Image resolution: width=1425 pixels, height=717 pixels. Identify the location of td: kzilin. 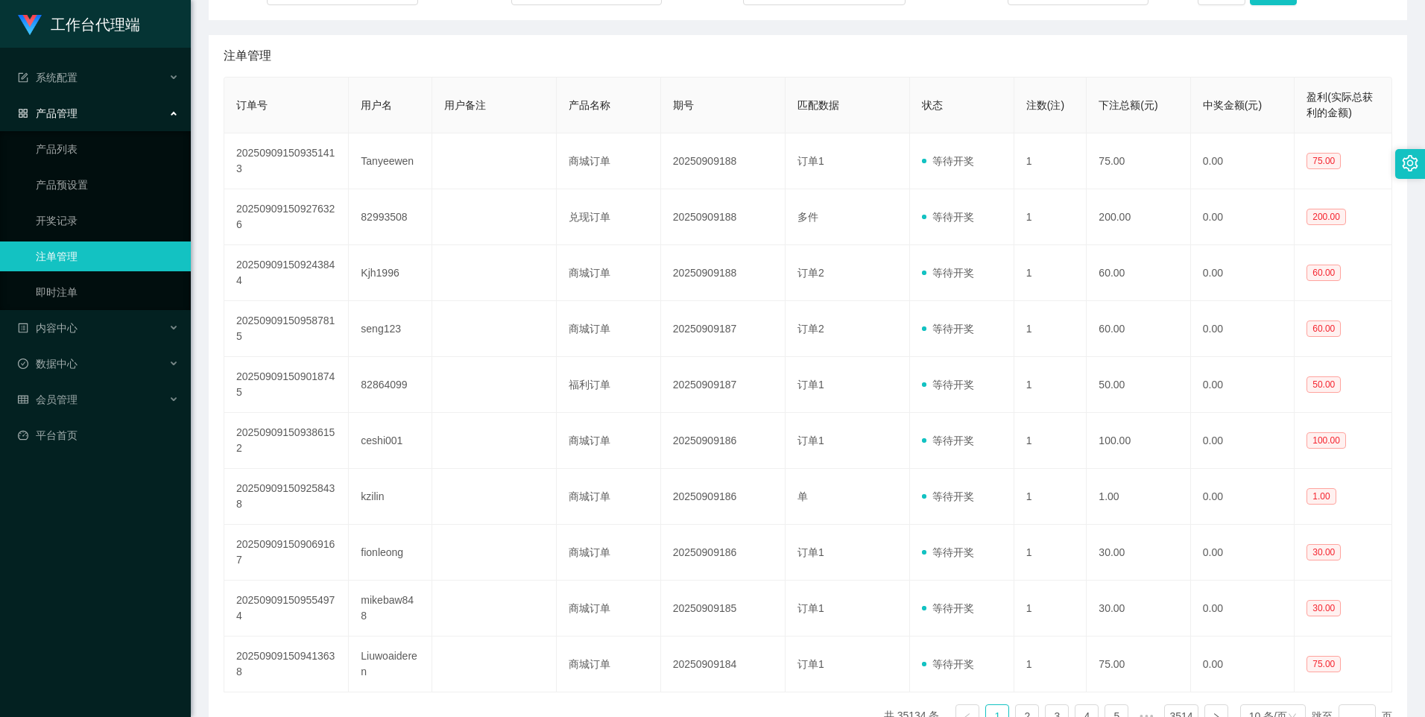
(391, 496).